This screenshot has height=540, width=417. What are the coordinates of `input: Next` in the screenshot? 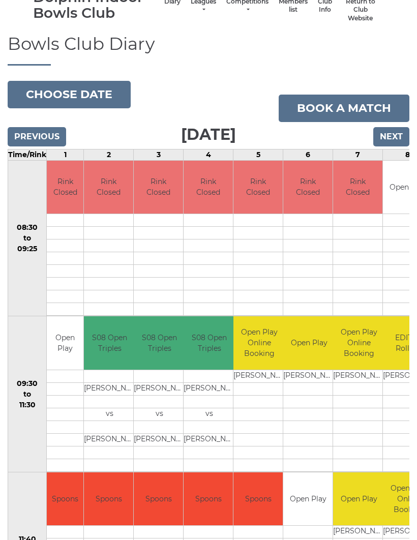 It's located at (391, 137).